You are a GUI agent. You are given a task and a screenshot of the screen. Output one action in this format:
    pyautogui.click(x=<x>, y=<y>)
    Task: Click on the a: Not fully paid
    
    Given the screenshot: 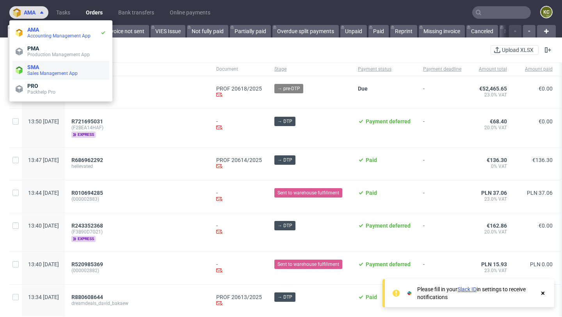 What is the action you would take?
    pyautogui.click(x=208, y=31)
    